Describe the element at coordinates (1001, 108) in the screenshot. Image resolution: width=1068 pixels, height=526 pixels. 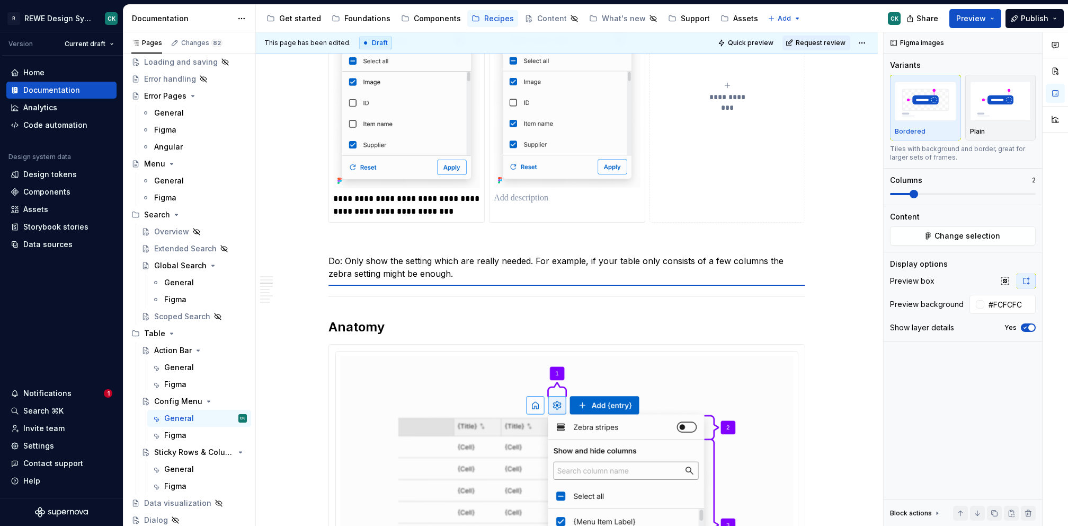
I see `button: placeholderPlain` at that location.